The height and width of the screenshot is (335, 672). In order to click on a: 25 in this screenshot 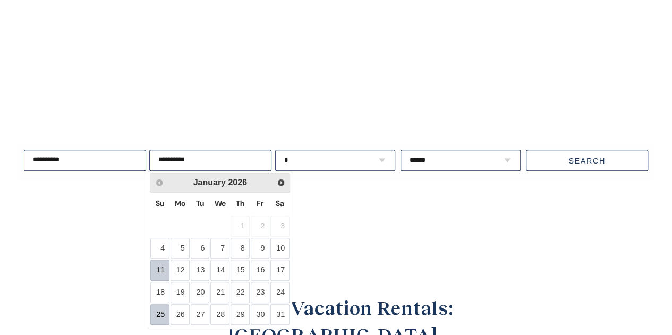, I will do `click(160, 315)`.